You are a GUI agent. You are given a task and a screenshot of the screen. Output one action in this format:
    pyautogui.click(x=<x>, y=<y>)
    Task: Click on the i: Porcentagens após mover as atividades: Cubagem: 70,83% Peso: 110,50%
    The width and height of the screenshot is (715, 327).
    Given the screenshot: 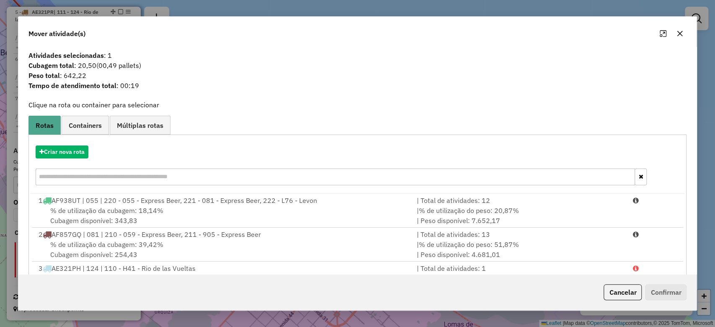 What is the action you would take?
    pyautogui.click(x=636, y=268)
    